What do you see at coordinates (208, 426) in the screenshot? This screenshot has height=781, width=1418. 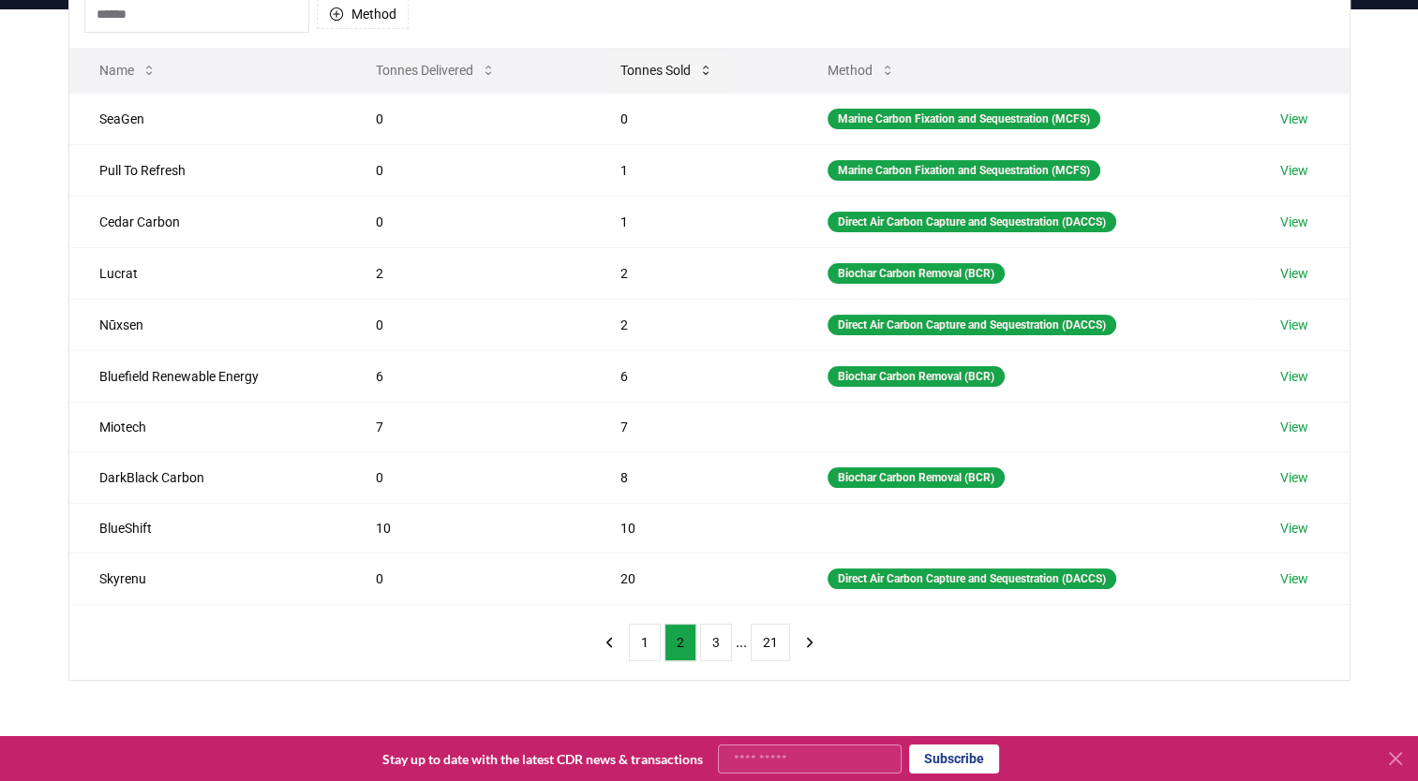 I see `td: Miotech` at bounding box center [208, 426].